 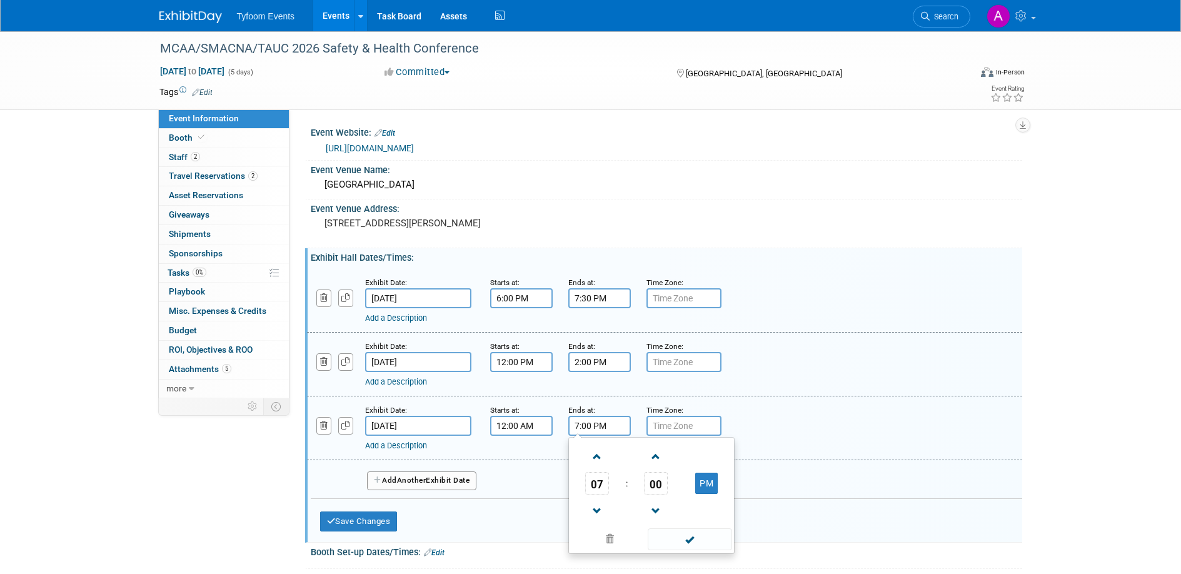 I want to click on a: Sponsorships, so click(x=224, y=254).